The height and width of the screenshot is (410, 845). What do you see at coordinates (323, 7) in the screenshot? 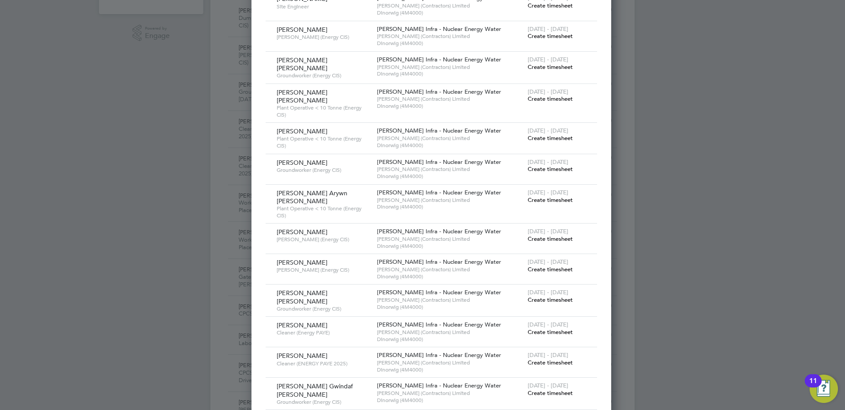
I see `span: Site Engineer` at bounding box center [323, 7].